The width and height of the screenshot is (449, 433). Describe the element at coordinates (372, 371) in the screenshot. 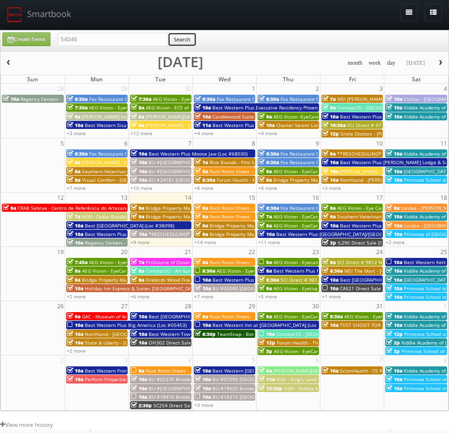

I see `span: ScionHealth - CS Round Rock` at that location.